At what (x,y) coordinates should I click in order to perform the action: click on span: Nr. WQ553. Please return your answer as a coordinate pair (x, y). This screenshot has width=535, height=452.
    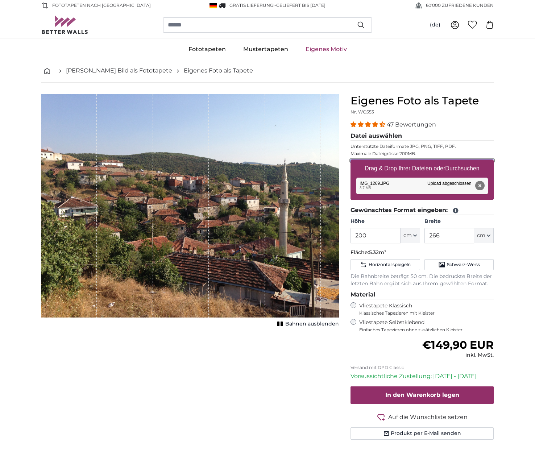
    Looking at the image, I should click on (362, 112).